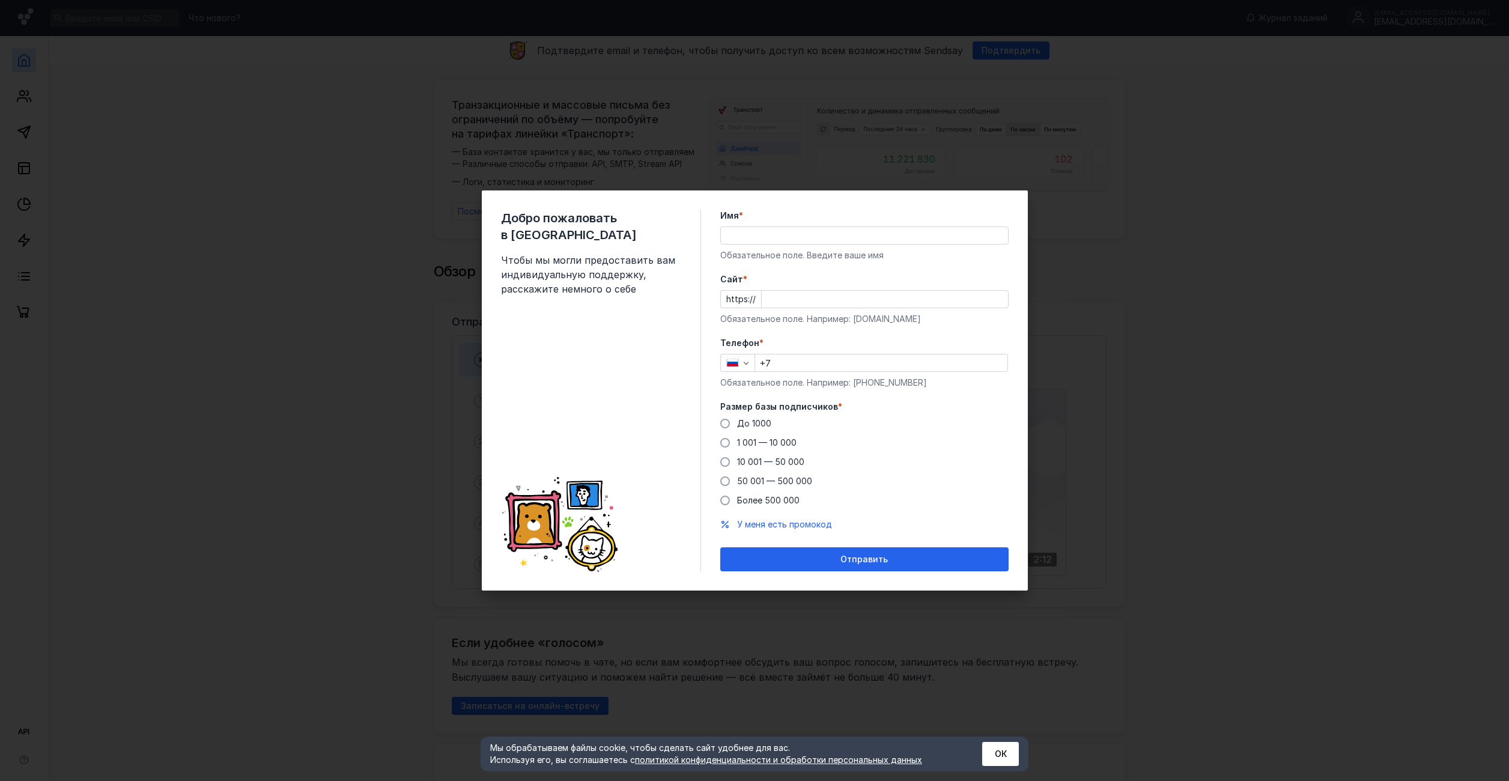  I want to click on span: 50 001 — 500 000, so click(775, 481).